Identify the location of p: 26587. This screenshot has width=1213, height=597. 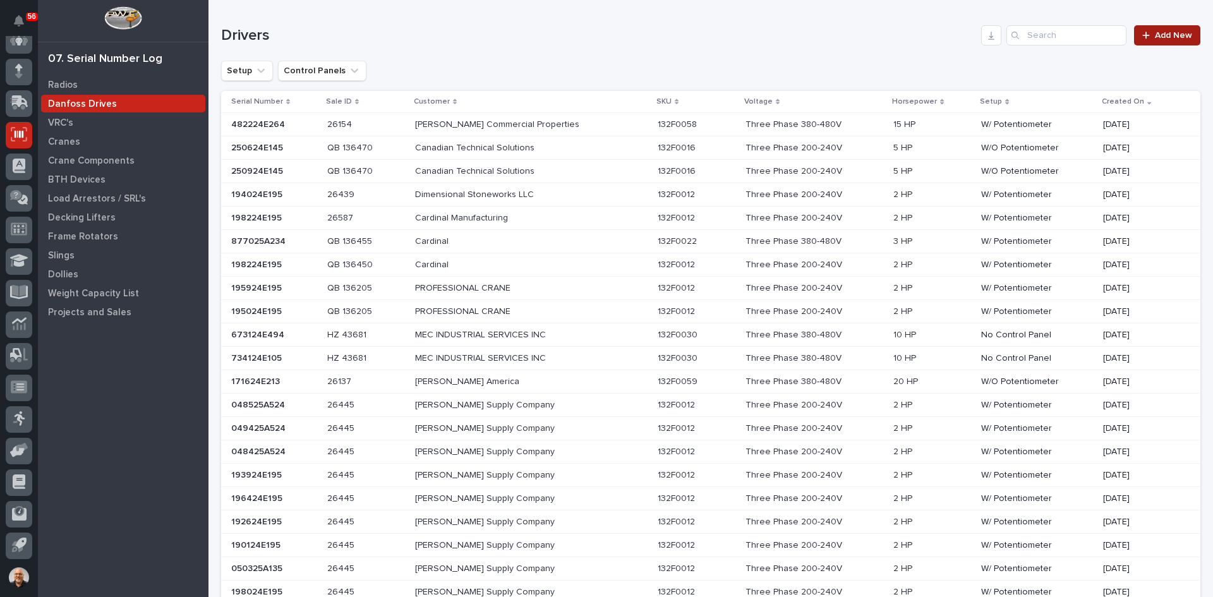
(341, 217).